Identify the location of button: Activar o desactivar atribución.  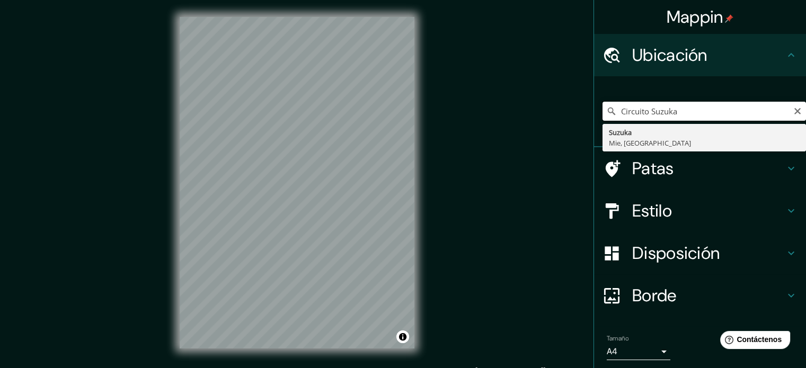
(403, 337).